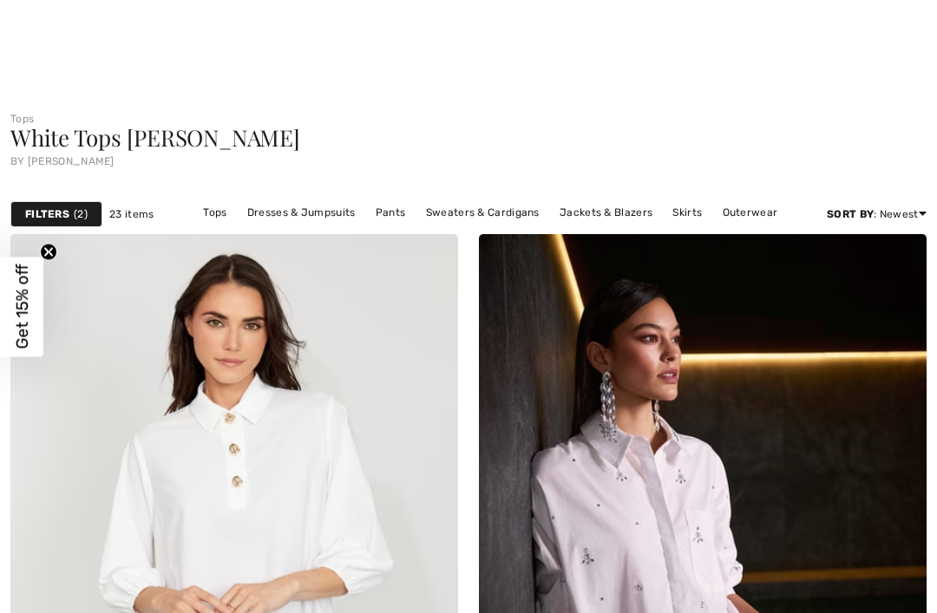 This screenshot has width=937, height=613. I want to click on a: Pants, so click(390, 212).